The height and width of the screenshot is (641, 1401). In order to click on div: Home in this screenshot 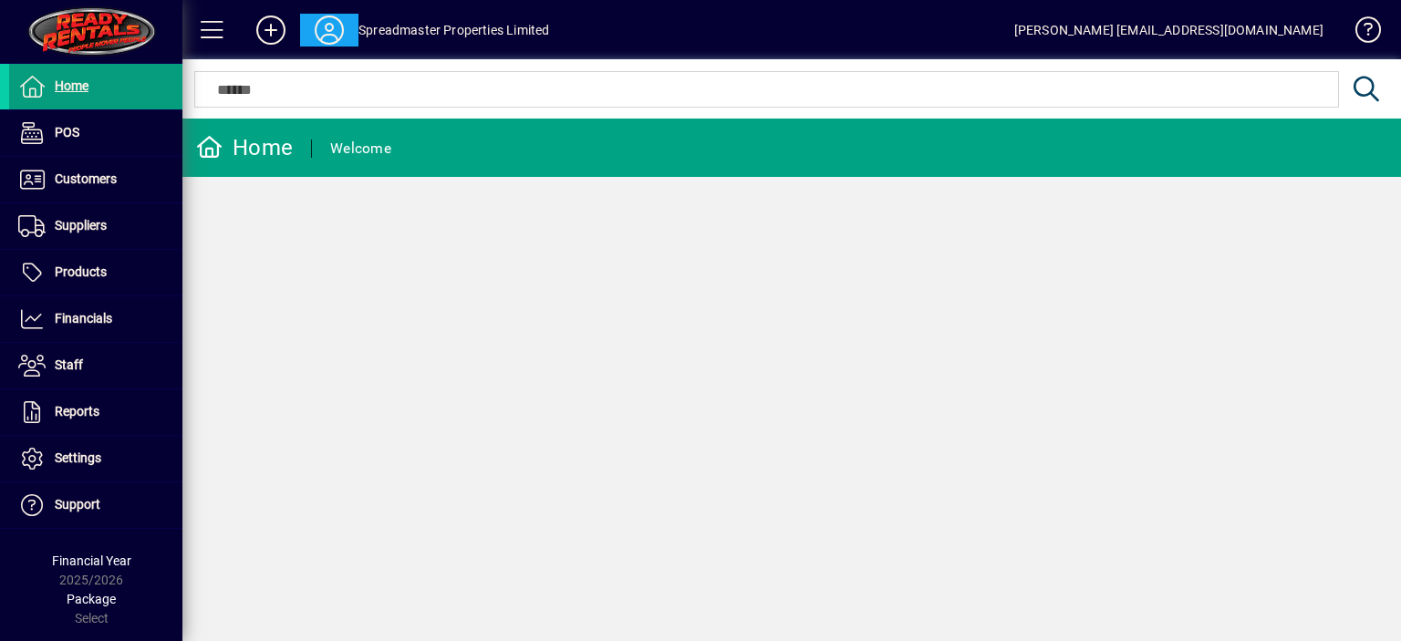, I will do `click(245, 148)`.